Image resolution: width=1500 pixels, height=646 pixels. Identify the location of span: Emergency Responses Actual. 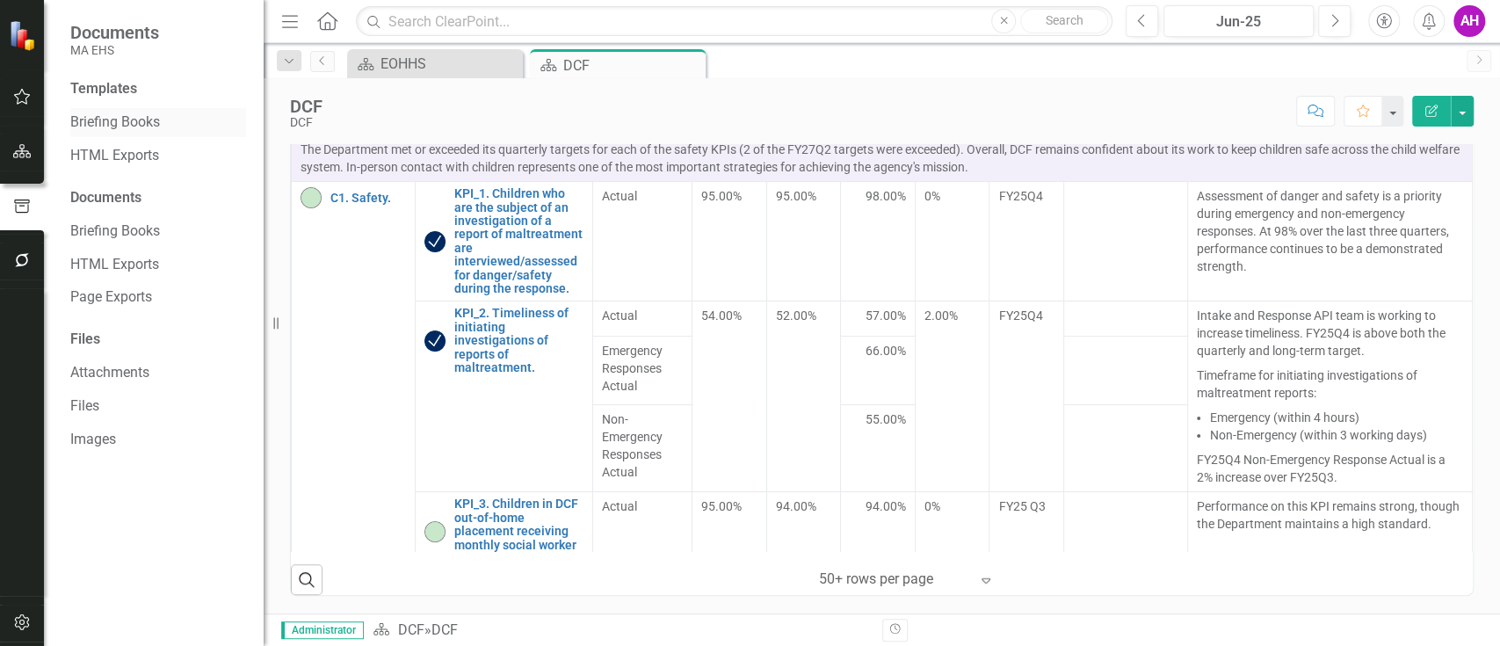
(642, 368).